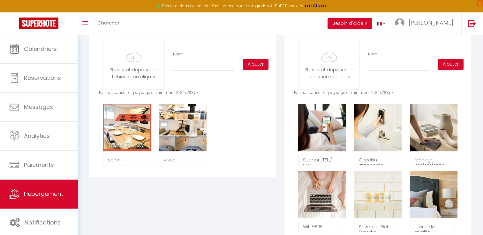 This screenshot has width=483, height=235. Describe the element at coordinates (40, 49) in the screenshot. I see `span: Calendriers` at that location.